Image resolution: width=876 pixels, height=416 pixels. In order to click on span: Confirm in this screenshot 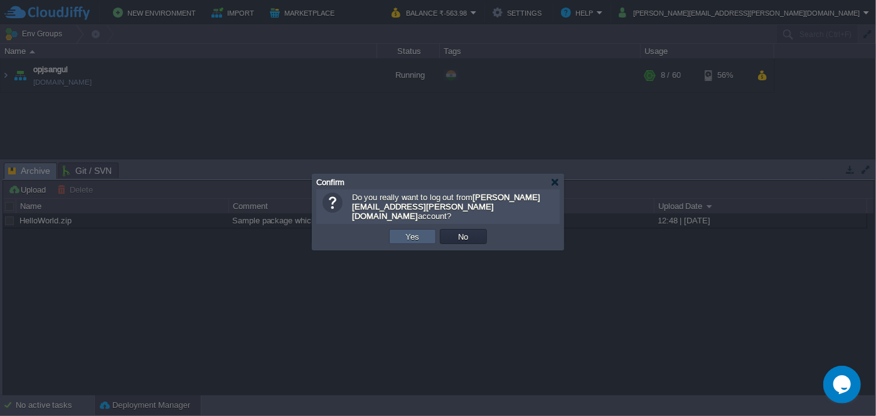, I will do `click(330, 182)`.